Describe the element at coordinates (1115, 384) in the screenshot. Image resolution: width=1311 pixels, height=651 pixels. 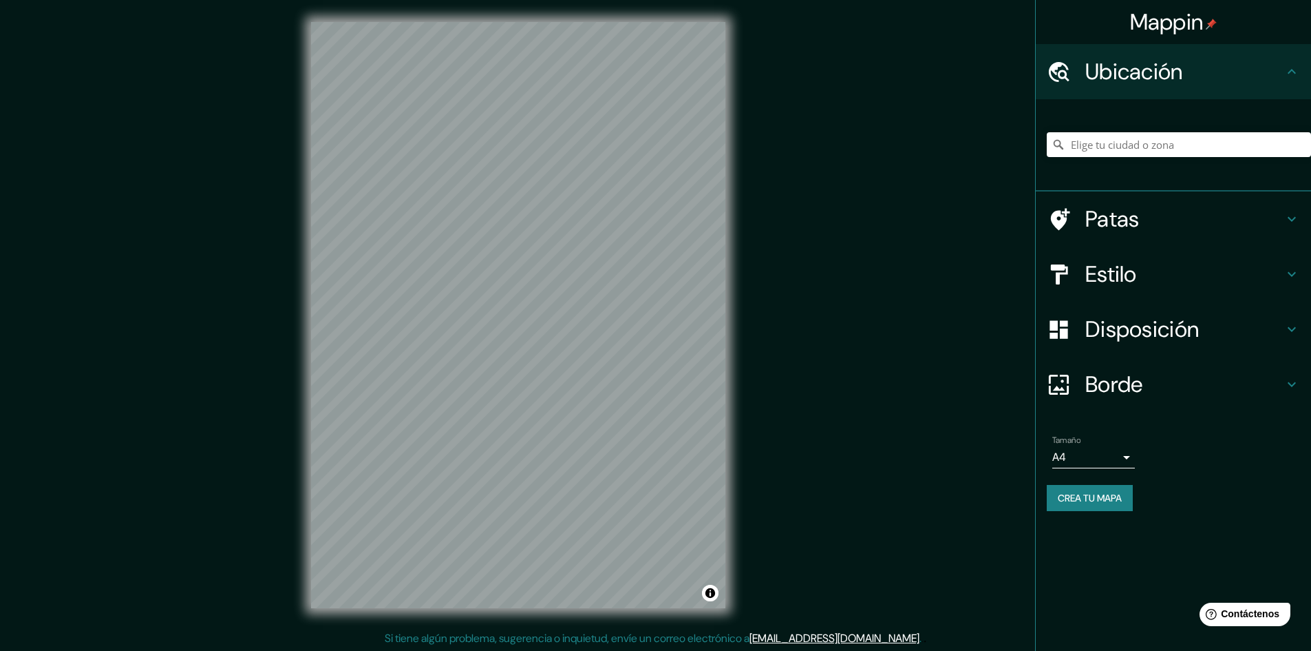
I see `font: Borde` at that location.